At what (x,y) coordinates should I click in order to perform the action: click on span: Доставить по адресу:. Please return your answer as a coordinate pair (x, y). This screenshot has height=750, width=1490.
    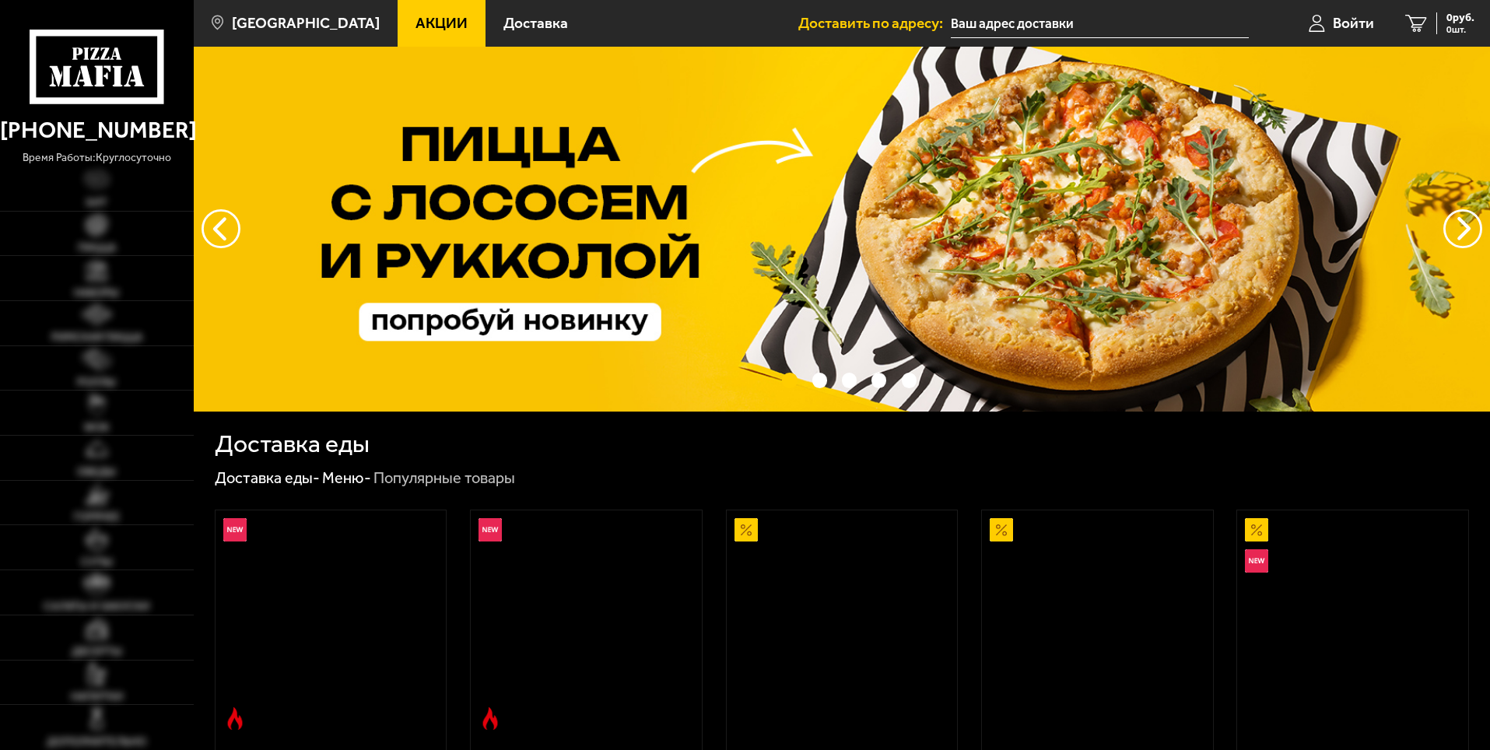
    Looking at the image, I should click on (874, 23).